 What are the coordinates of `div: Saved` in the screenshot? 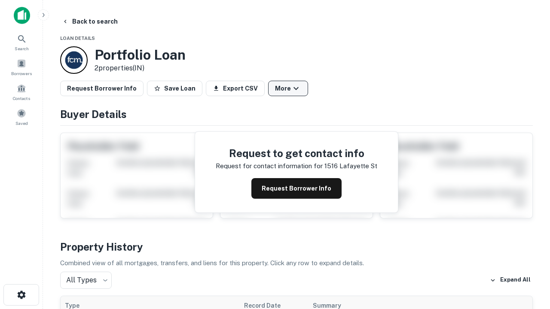 It's located at (21, 117).